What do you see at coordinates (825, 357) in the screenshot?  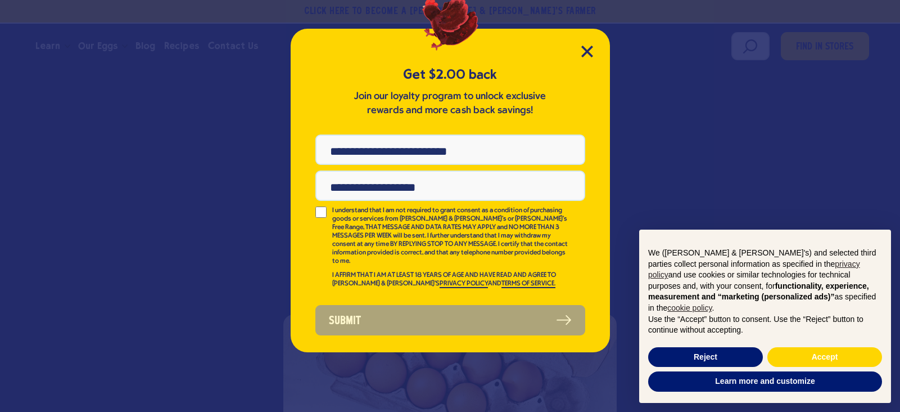 I see `button: Accept` at bounding box center [825, 357].